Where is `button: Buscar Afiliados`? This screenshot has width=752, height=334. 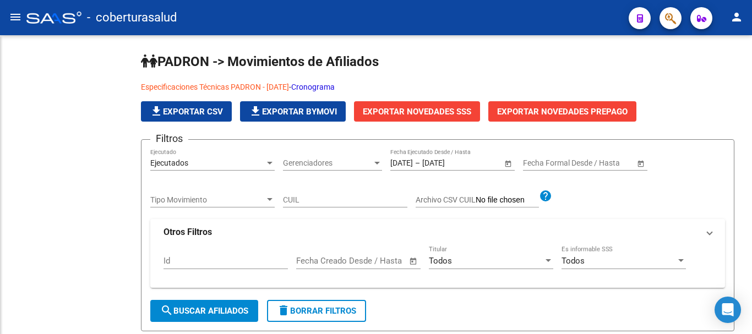 button: Buscar Afiliados is located at coordinates (204, 311).